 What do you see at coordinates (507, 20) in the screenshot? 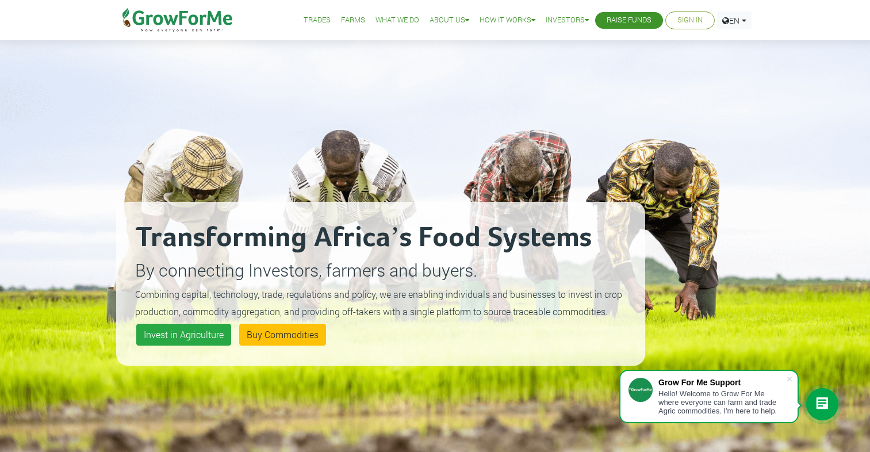
I see `a: How it Works` at bounding box center [507, 20].